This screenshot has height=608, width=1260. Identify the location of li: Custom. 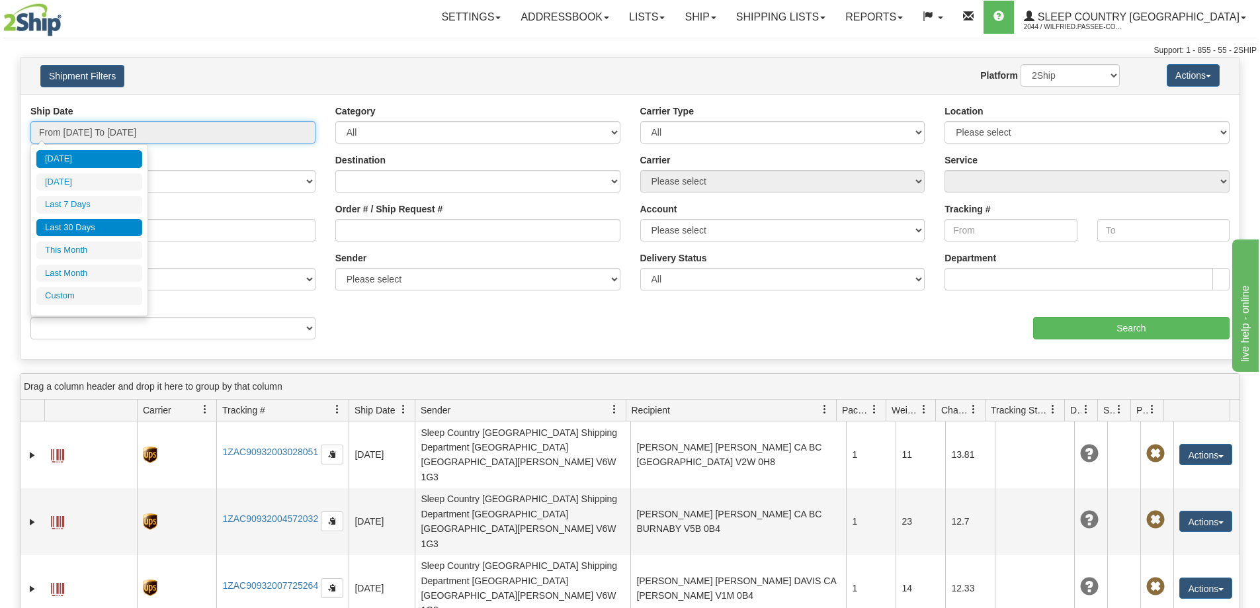
(89, 296).